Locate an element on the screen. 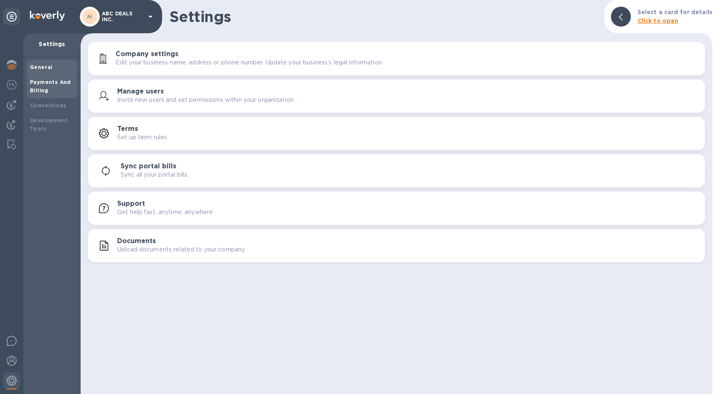 This screenshot has width=719, height=394. img: Logo is located at coordinates (47, 16).